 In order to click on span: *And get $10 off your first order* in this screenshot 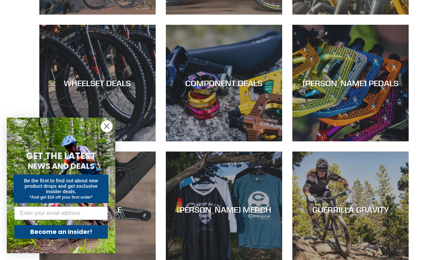, I will do `click(61, 197)`.